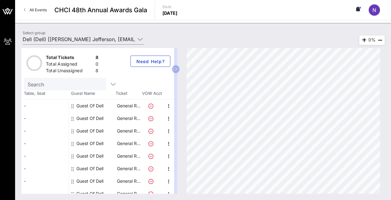  What do you see at coordinates (375, 10) in the screenshot?
I see `span: N` at bounding box center [375, 10].